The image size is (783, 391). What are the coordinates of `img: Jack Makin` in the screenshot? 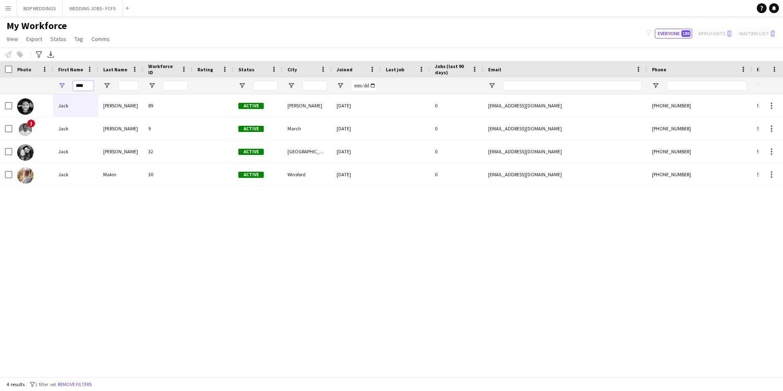 It's located at (25, 175).